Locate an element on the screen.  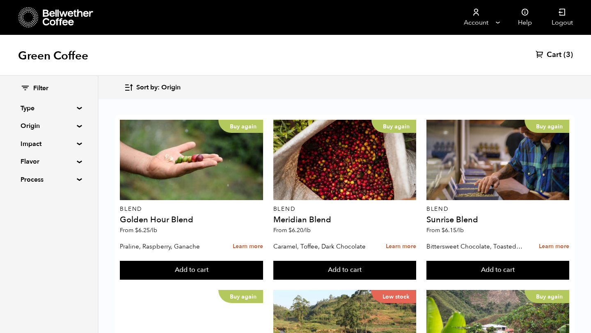
h4: Sunrise Blend is located at coordinates (498, 220).